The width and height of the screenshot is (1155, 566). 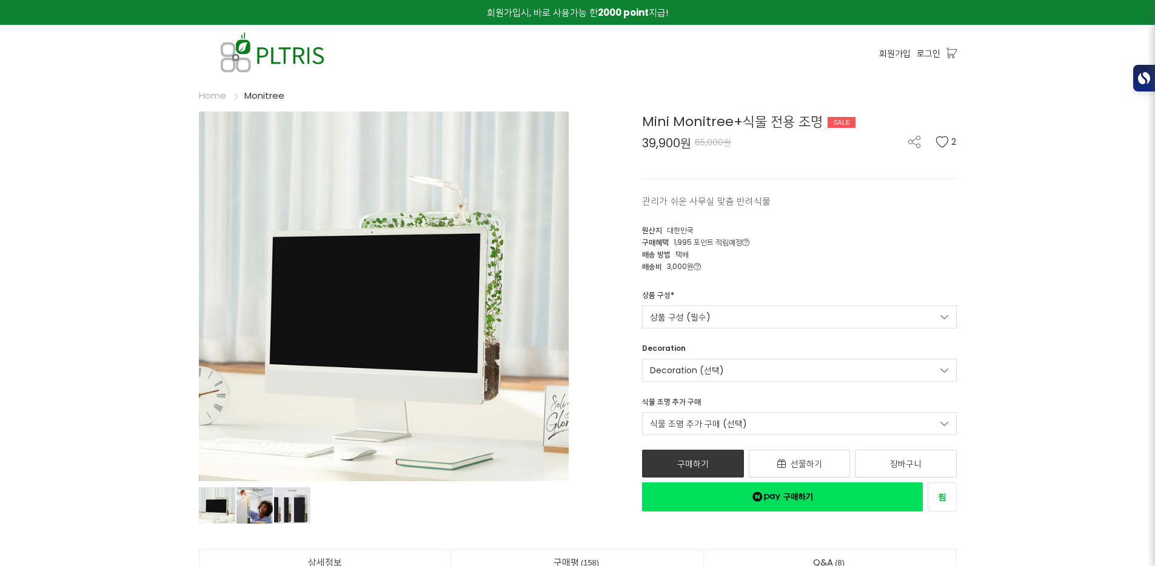 I want to click on span: 배송비, so click(x=651, y=266).